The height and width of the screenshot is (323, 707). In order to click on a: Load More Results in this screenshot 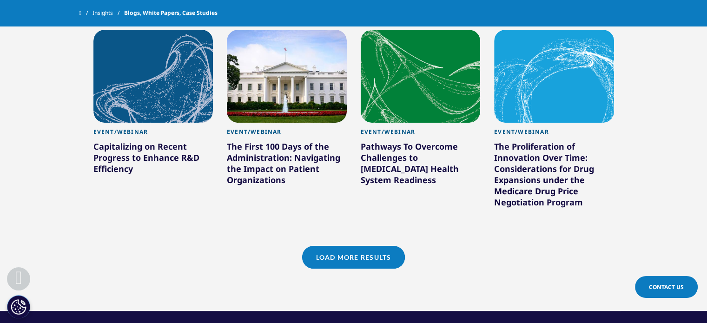, I will do `click(353, 257)`.